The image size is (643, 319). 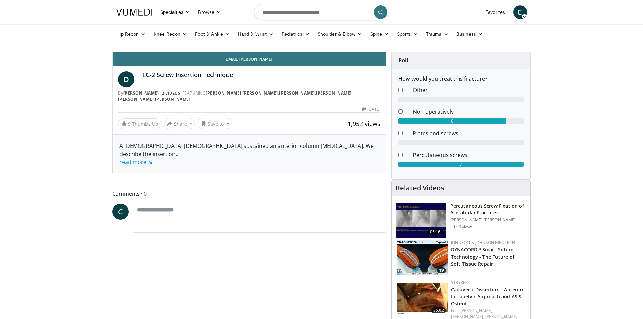 What do you see at coordinates (483, 257) in the screenshot?
I see `a: DYNACORD™ Smart Suture Technology - The Future of Soft Tissue Repair` at bounding box center [483, 257].